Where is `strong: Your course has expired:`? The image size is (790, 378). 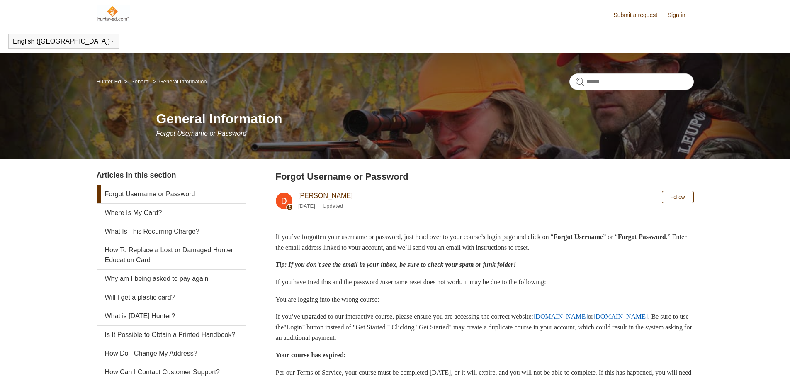 strong: Your course has expired: is located at coordinates (311, 355).